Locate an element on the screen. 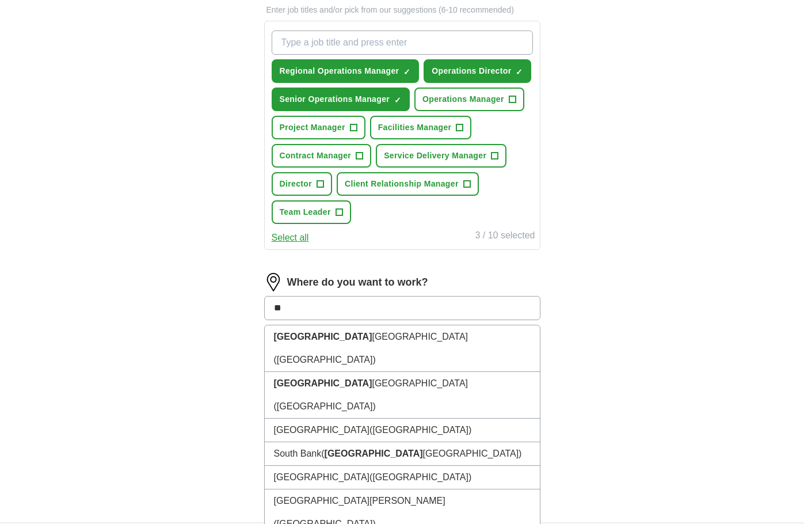 The height and width of the screenshot is (524, 804). span: Project Manager is located at coordinates (313, 127).